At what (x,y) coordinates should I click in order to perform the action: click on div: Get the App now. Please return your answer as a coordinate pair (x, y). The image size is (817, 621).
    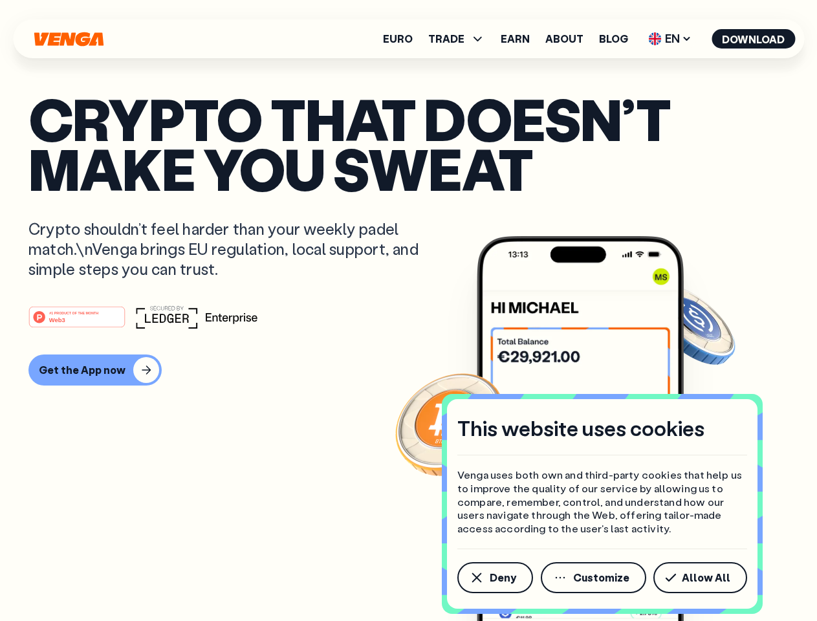
    Looking at the image, I should click on (82, 370).